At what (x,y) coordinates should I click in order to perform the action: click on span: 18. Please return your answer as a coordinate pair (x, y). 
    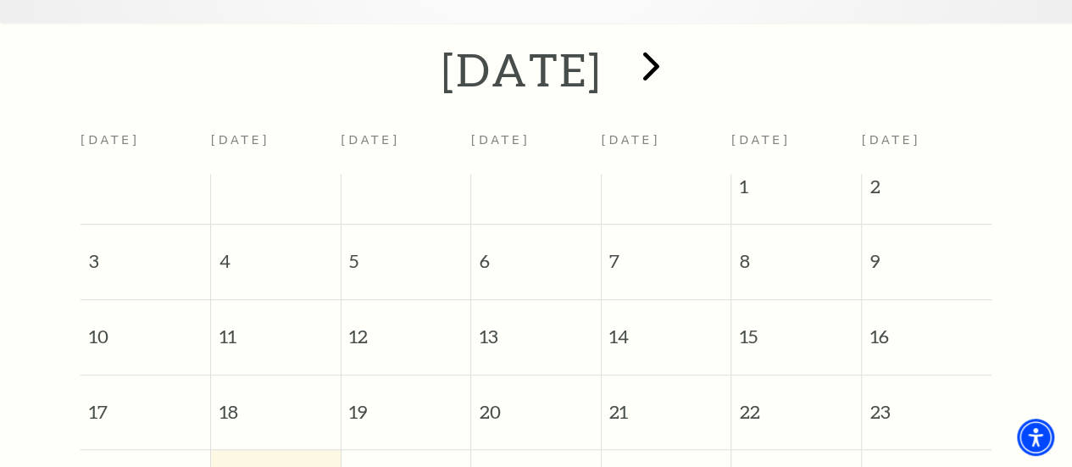
    Looking at the image, I should click on (275, 404).